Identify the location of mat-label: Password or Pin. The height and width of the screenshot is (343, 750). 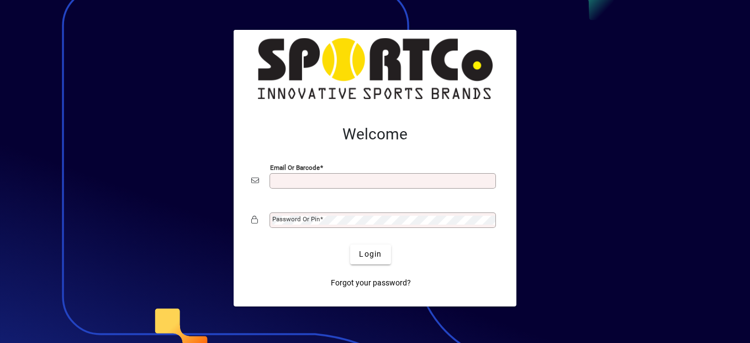
(296, 219).